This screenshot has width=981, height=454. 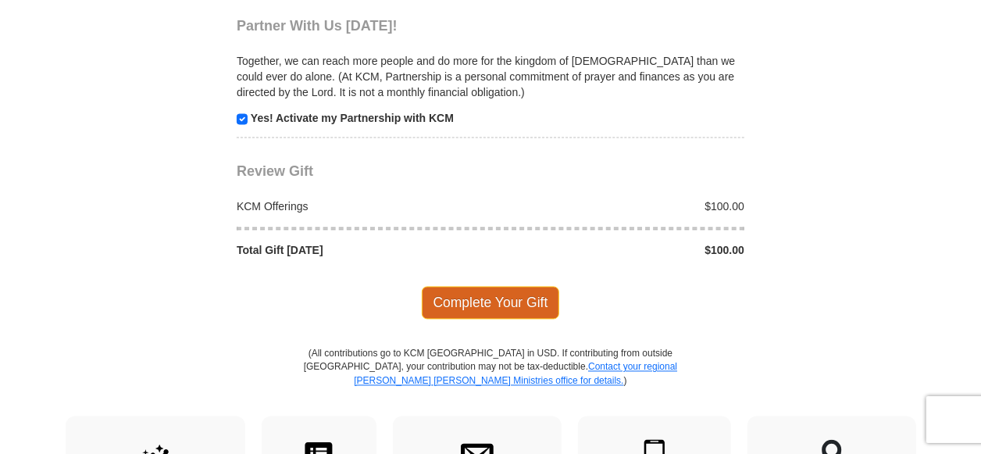 What do you see at coordinates (352, 119) in the screenshot?
I see `strong: Yes! Activate my Partnership with KCM` at bounding box center [352, 119].